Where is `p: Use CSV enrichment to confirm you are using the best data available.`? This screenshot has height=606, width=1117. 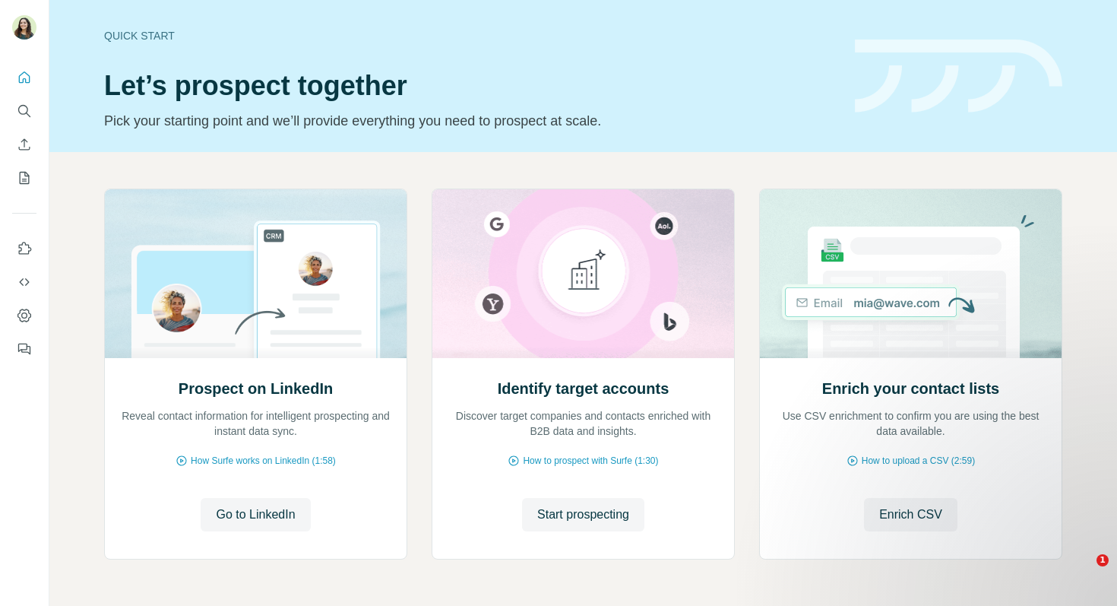
p: Use CSV enrichment to confirm you are using the best data available. is located at coordinates (910, 423).